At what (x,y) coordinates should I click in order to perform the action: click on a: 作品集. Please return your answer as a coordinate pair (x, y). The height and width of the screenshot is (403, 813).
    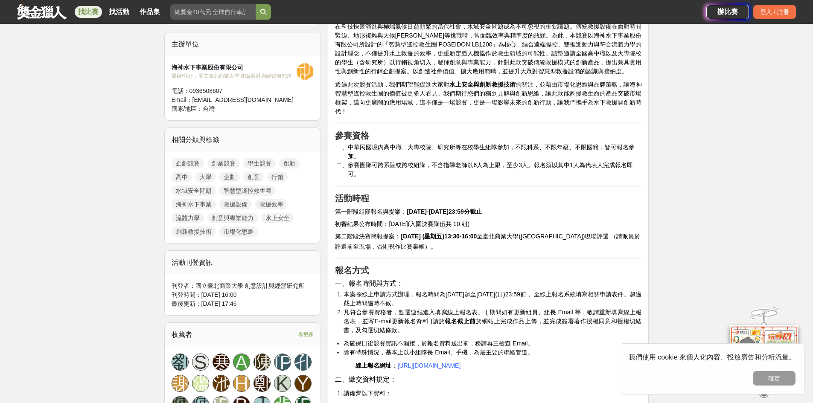
    Looking at the image, I should click on (150, 12).